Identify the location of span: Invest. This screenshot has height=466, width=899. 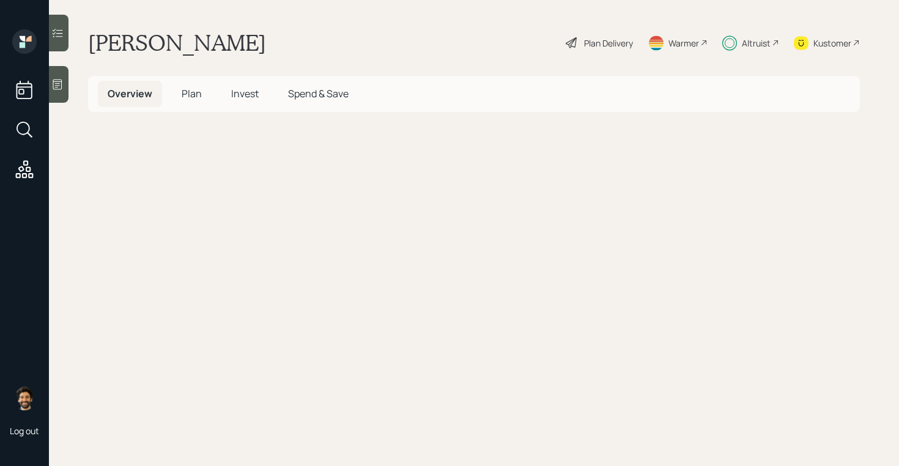
(244, 94).